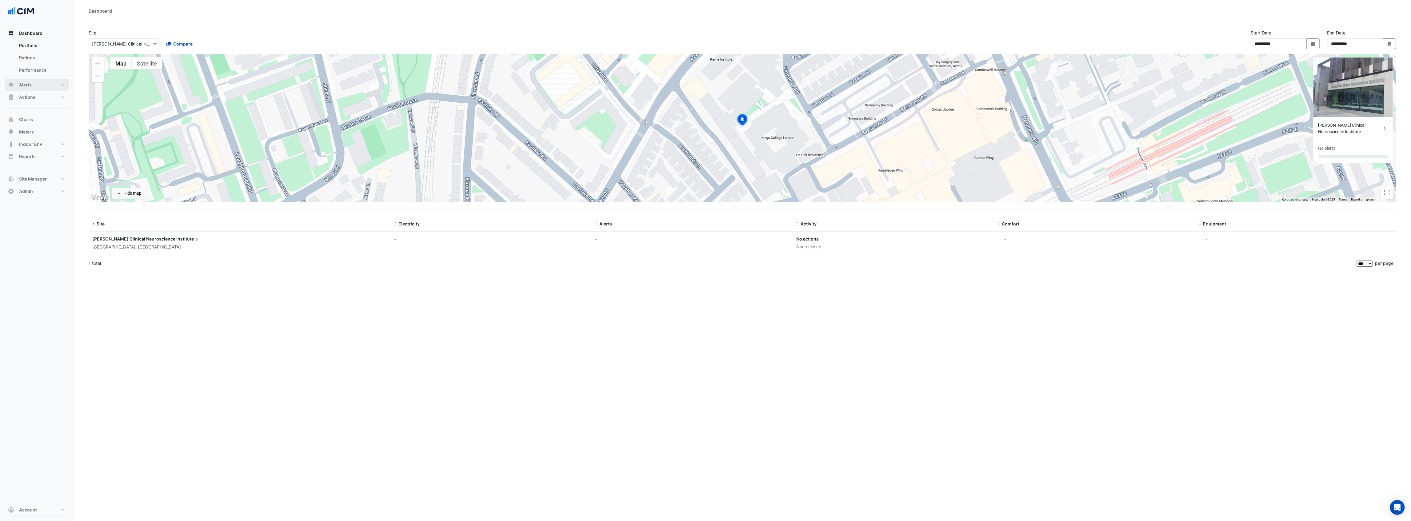  I want to click on button: Show satellite imagery, so click(147, 63).